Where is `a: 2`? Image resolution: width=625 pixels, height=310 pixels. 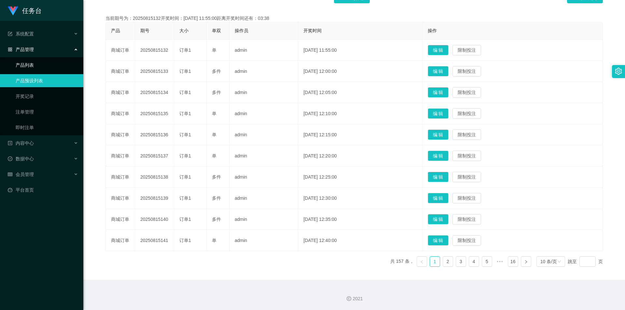
a: 2 is located at coordinates (448, 262).